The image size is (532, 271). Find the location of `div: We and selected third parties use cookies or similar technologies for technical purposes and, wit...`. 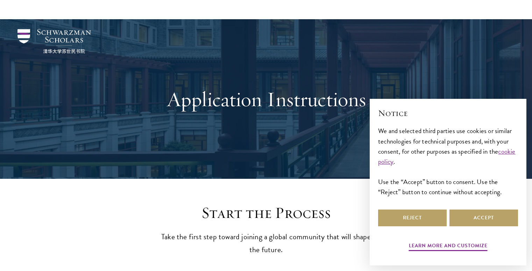

div: We and selected third parties use cookies or similar technologies for technical purposes and, wit... is located at coordinates (448, 161).